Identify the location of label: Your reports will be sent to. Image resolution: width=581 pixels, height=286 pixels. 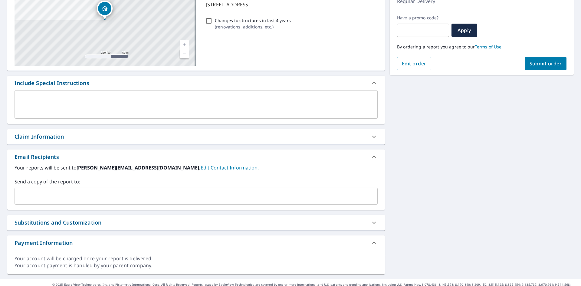
(196, 168).